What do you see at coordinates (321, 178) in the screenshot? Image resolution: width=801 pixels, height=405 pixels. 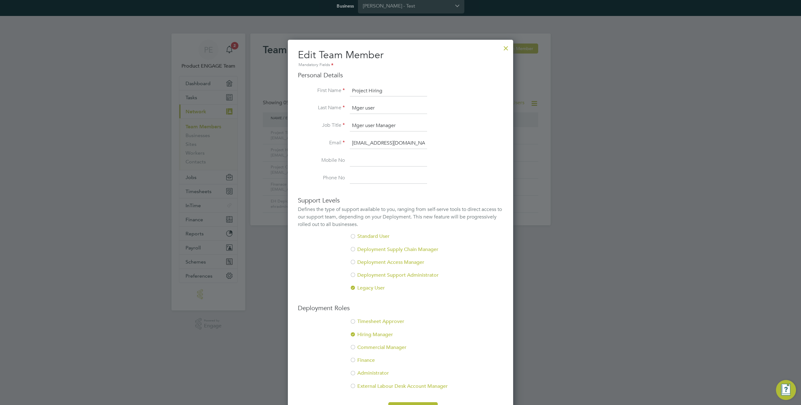 I see `label: Phone No` at bounding box center [321, 178].